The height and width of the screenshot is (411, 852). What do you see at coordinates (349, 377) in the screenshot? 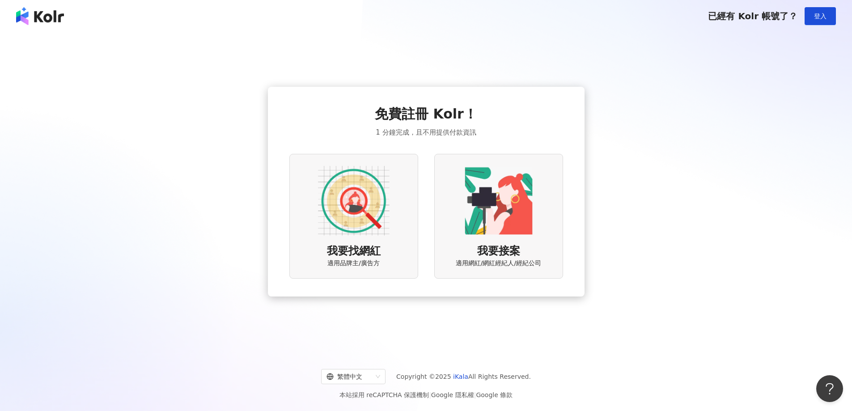
I see `div: 繁體中文` at bounding box center [349, 377].